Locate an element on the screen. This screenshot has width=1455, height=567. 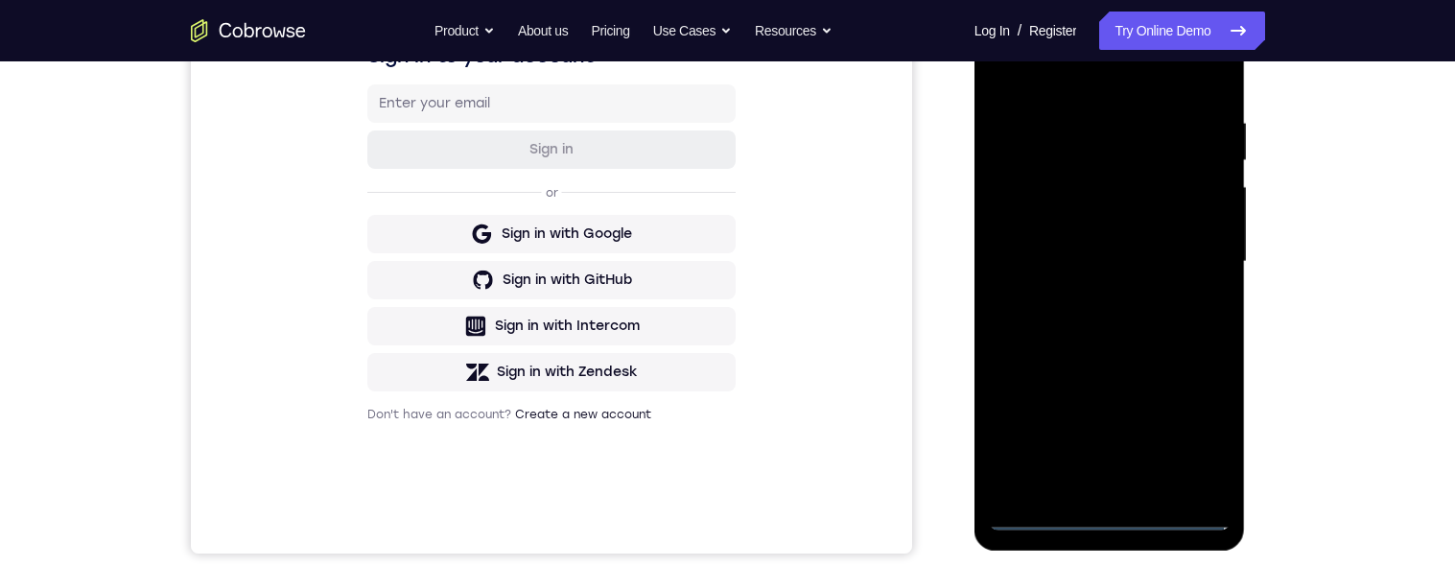
a: Log In is located at coordinates (992, 31).